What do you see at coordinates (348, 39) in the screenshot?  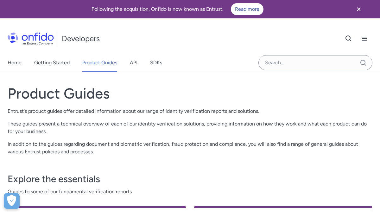 I see `button: Open search button` at bounding box center [348, 39].